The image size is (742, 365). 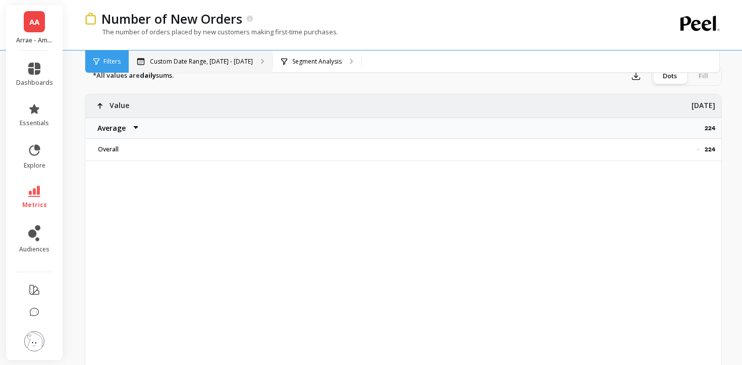 I want to click on strong: daily, so click(x=148, y=75).